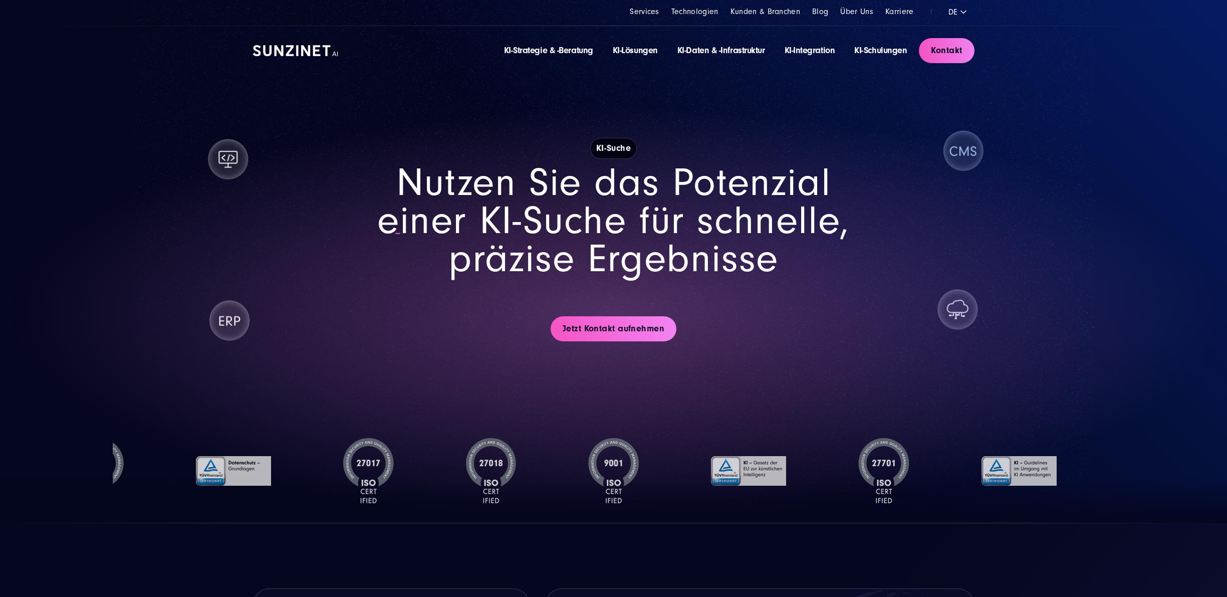 The width and height of the screenshot is (1227, 597). What do you see at coordinates (883, 470) in the screenshot?
I see `img: ISO 27701 Zertifikat | KI-Suche von SUNZINET` at bounding box center [883, 470].